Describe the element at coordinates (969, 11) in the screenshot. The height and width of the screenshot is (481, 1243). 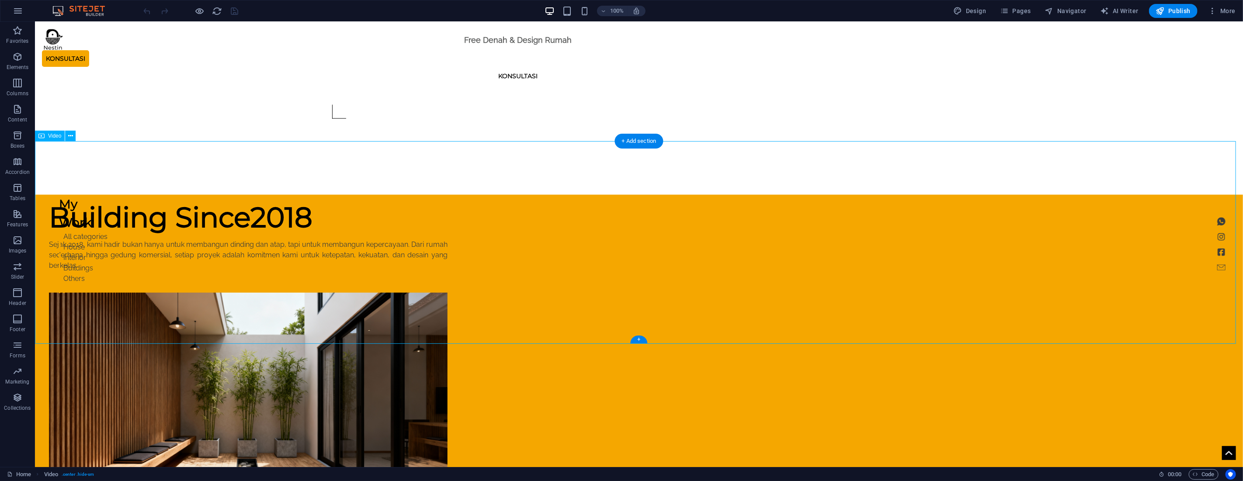
I see `div: Design (Ctrl+Alt+Y)` at that location.